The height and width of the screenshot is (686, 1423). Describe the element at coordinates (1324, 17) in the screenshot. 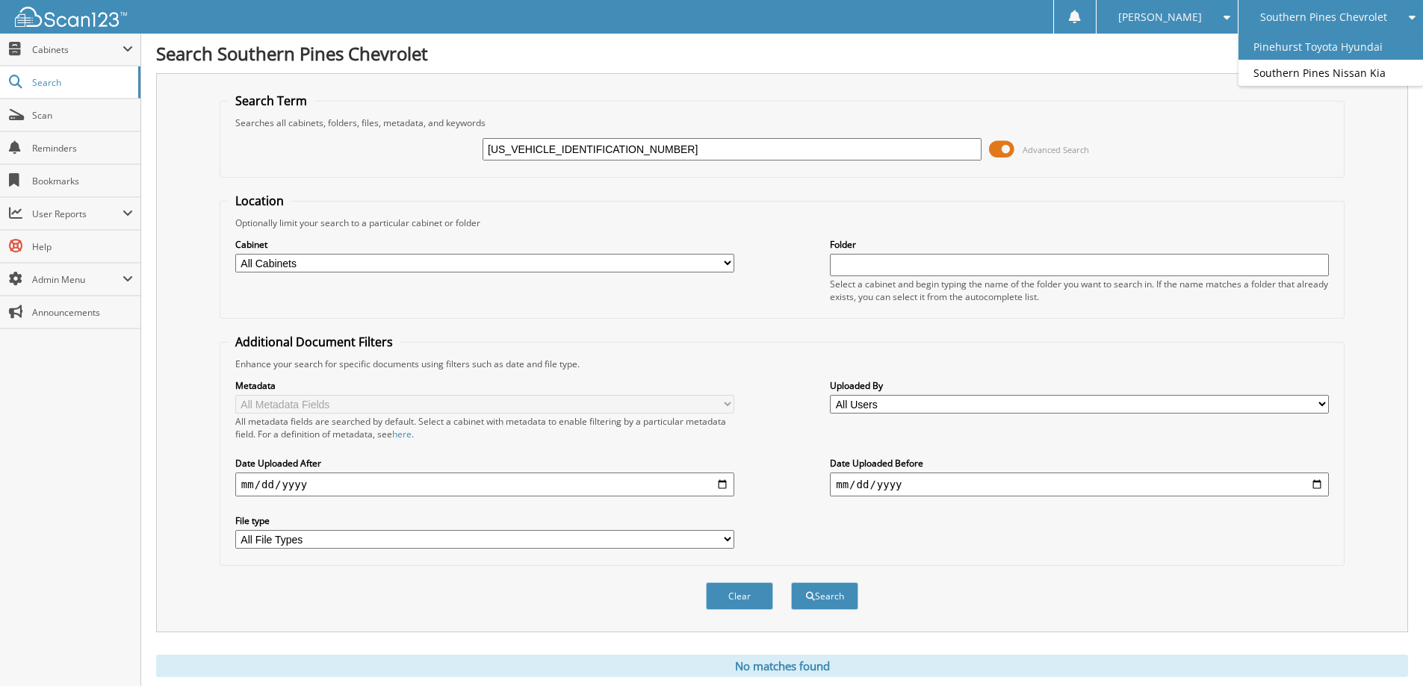

I see `span: Southern Pines Chevrolet` at that location.